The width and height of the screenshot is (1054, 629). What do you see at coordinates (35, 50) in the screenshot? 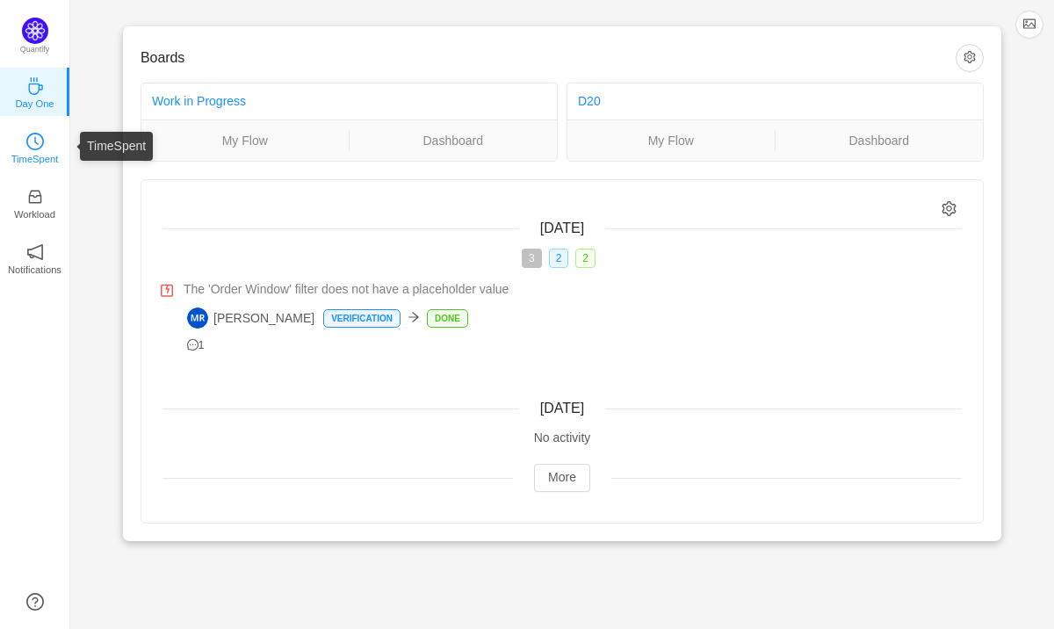
I see `p: Quantify` at bounding box center [35, 50].